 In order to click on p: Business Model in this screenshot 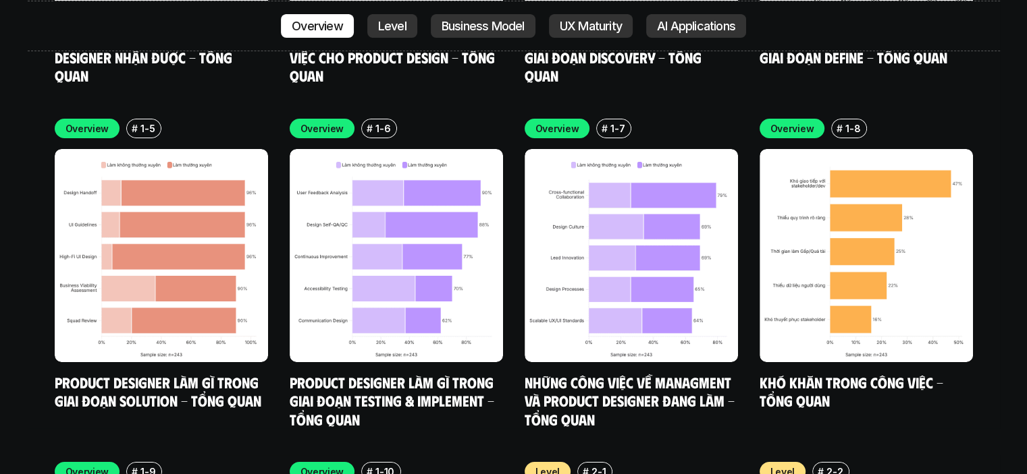, I will do `click(483, 26)`.